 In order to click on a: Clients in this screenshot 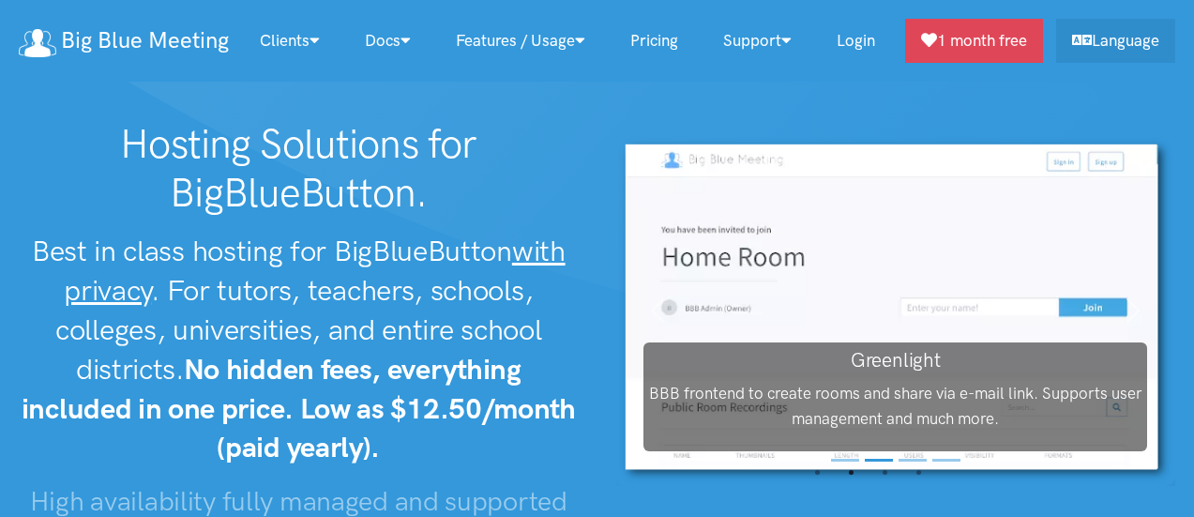, I will do `click(290, 40)`.